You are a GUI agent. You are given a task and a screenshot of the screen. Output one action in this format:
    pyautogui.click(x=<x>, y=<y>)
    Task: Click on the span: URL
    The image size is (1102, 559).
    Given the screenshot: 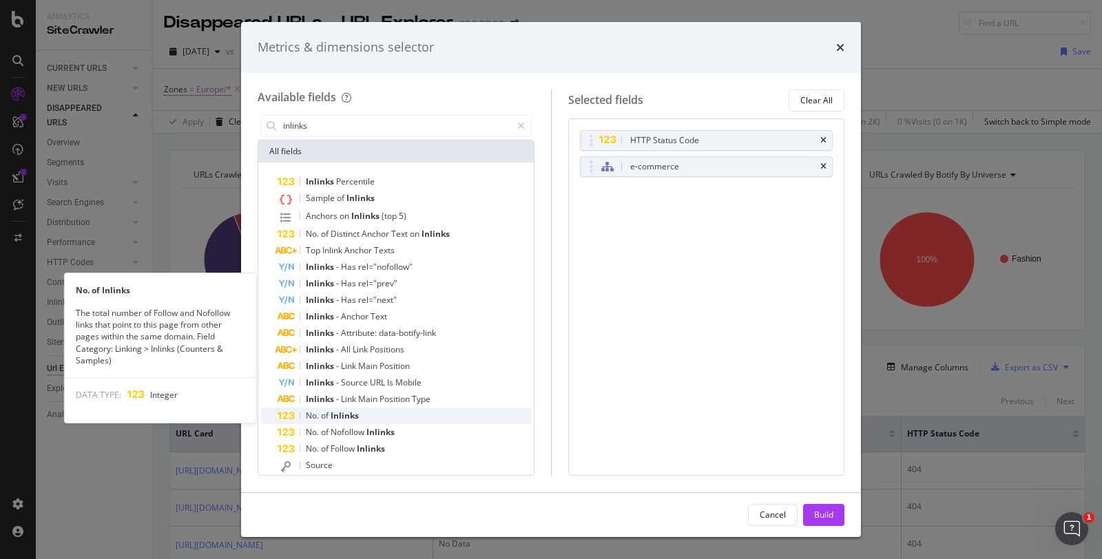 What is the action you would take?
    pyautogui.click(x=378, y=382)
    